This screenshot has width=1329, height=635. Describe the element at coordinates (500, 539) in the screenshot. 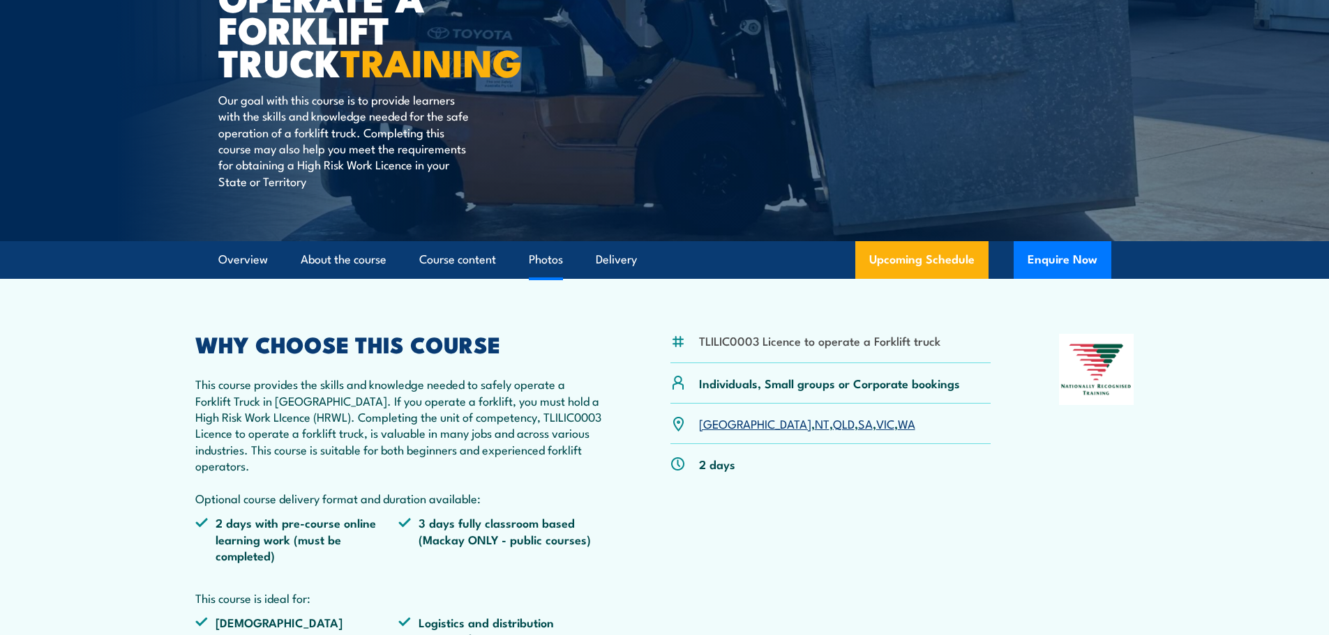

I see `li: 3 days fully classroom based (Mackay ONLY - public courses)` at that location.